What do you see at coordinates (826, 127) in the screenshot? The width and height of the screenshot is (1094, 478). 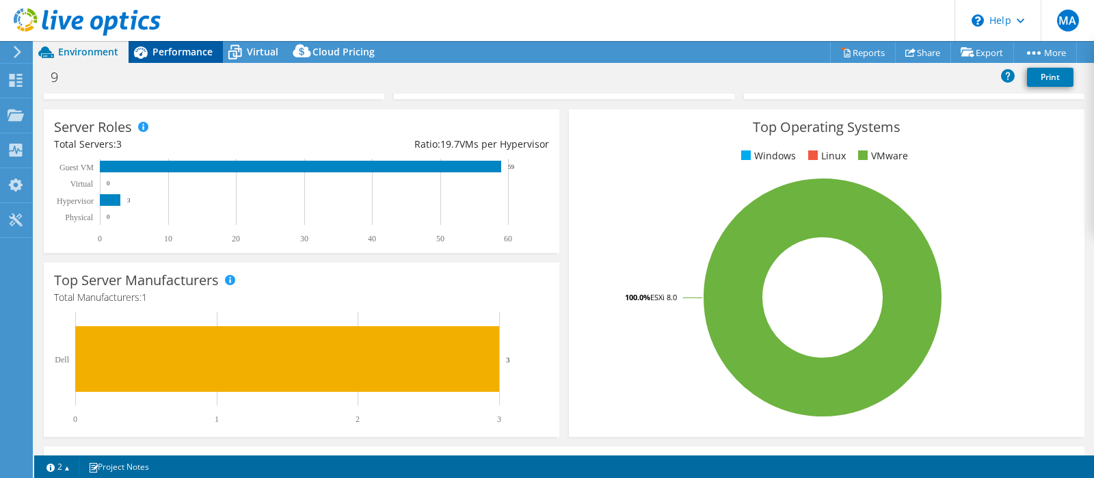 I see `h3: Top Operating Systems` at bounding box center [826, 127].